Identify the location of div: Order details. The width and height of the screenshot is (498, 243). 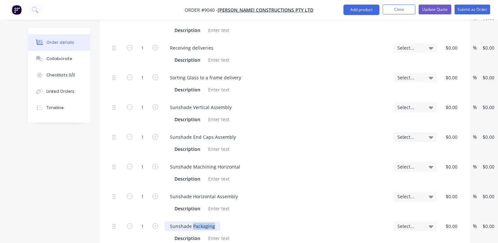
(60, 42).